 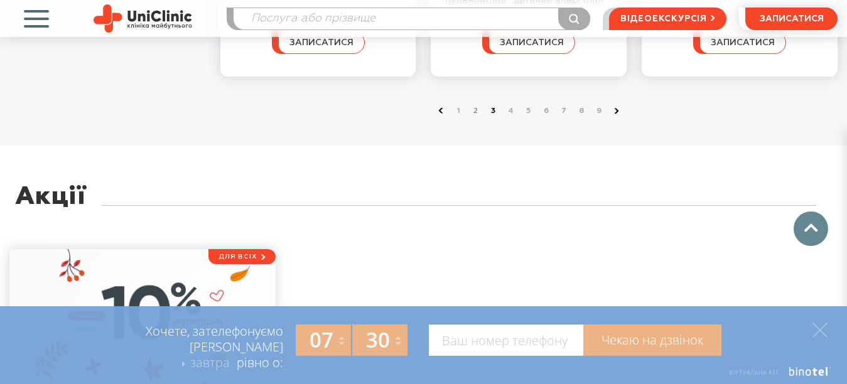 I want to click on a: 9, so click(x=599, y=111).